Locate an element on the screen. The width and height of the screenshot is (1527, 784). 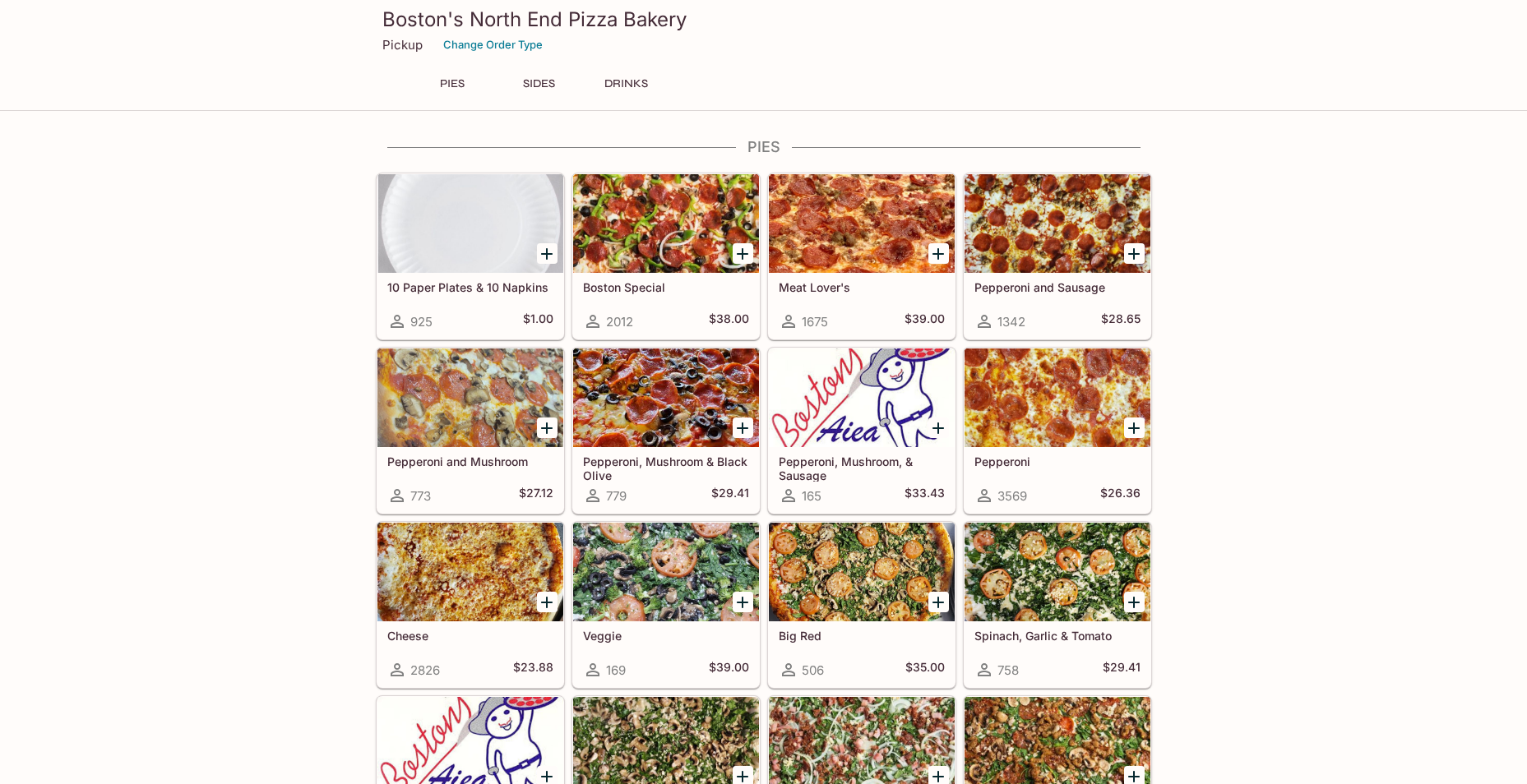
h5: Big Red is located at coordinates (861, 635).